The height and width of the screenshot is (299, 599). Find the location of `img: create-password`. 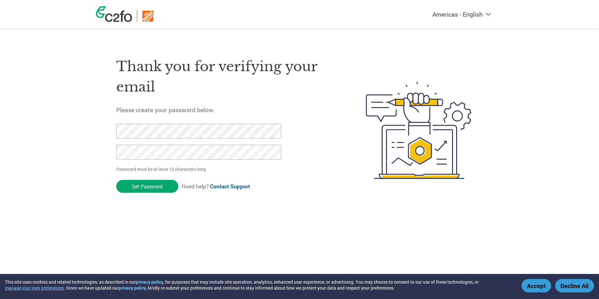

img: create-password is located at coordinates (419, 130).